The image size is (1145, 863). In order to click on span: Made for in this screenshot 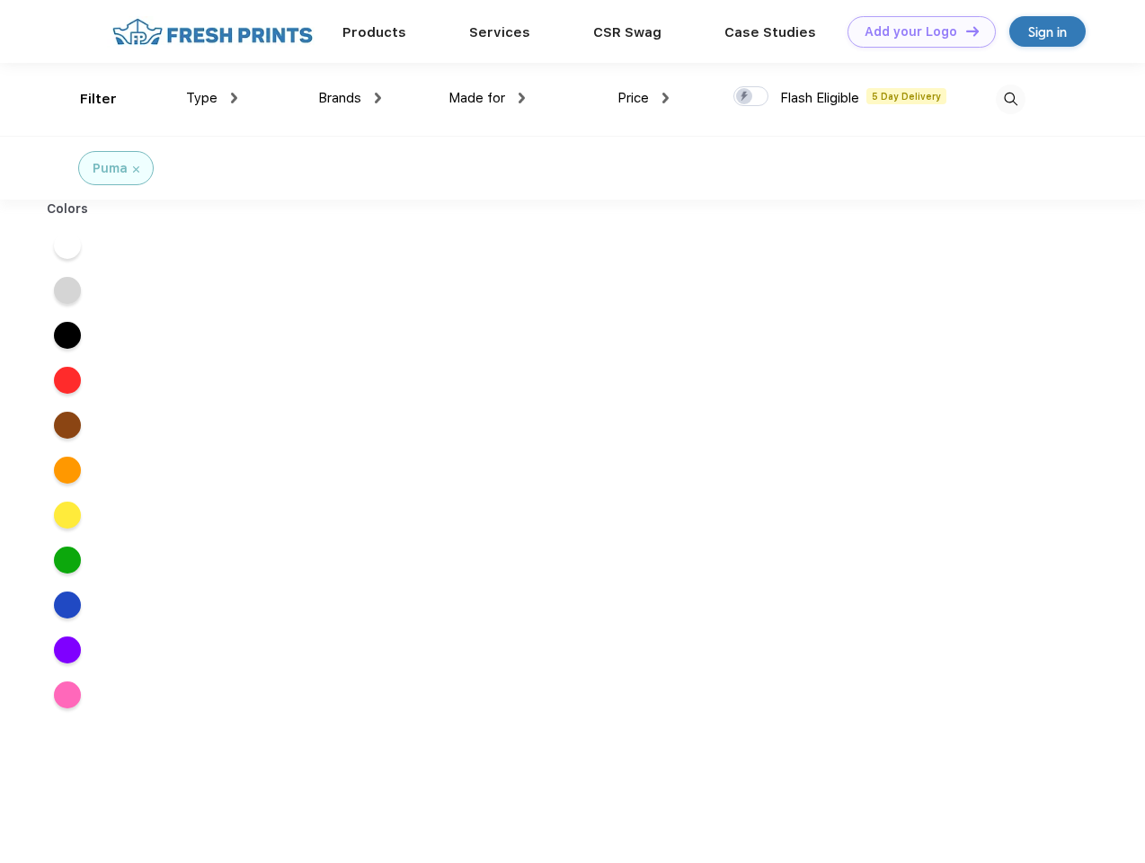, I will do `click(476, 98)`.